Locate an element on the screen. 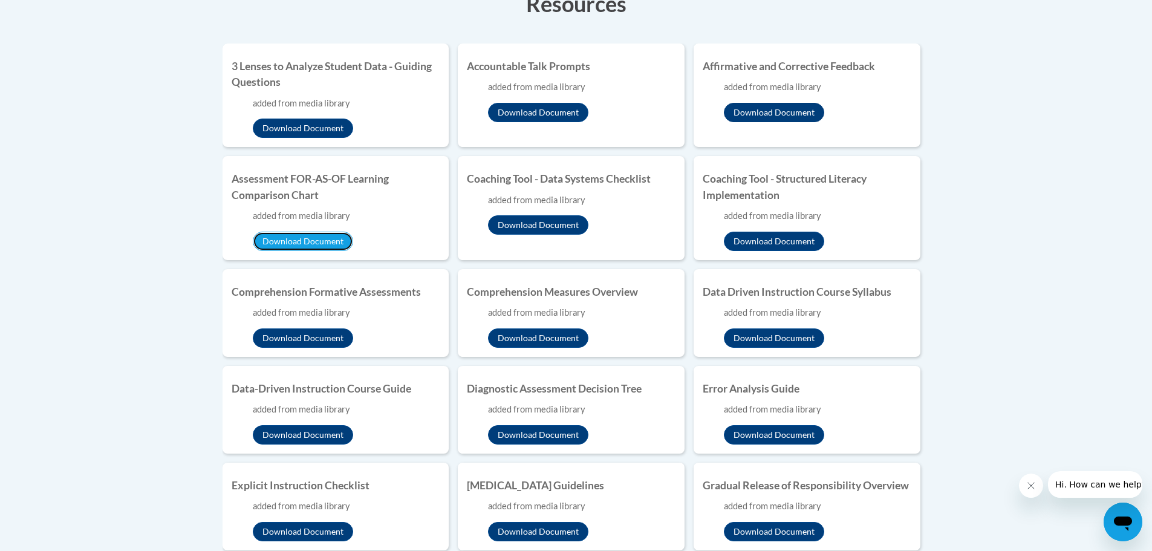 The width and height of the screenshot is (1152, 551). h4: Data-Driven Instruction Course Guide is located at coordinates (336, 389).